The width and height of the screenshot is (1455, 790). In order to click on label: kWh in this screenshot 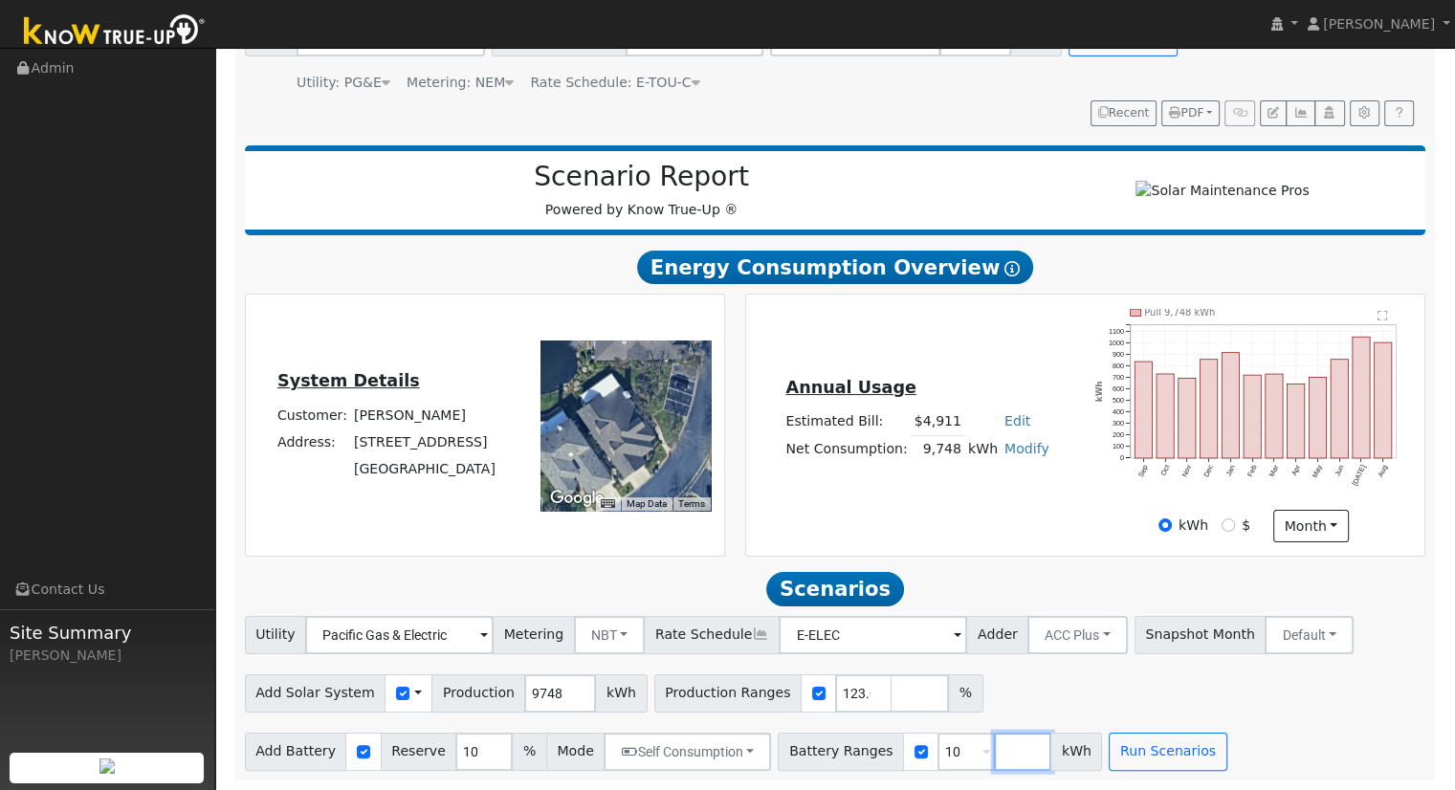, I will do `click(1193, 525)`.